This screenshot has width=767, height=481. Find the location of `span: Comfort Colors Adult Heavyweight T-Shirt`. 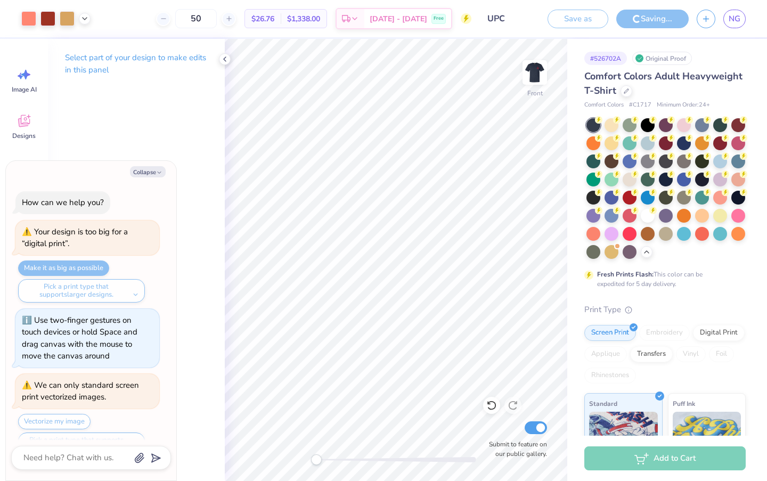

span: Comfort Colors Adult Heavyweight T-Shirt is located at coordinates (663, 83).